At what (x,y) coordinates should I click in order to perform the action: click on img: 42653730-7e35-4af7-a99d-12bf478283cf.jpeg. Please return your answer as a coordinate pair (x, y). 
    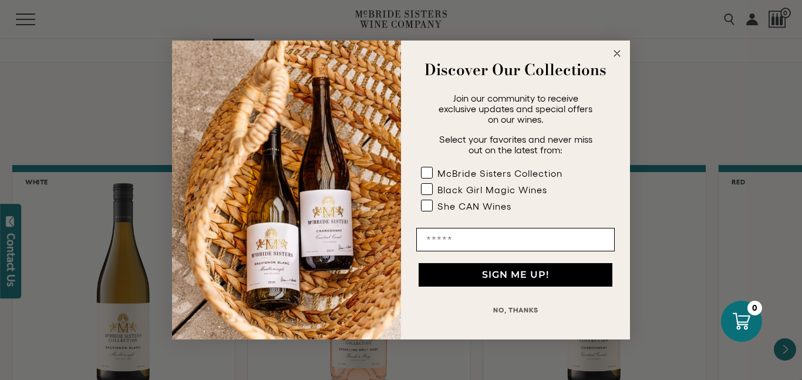
    Looking at the image, I should click on (286, 190).